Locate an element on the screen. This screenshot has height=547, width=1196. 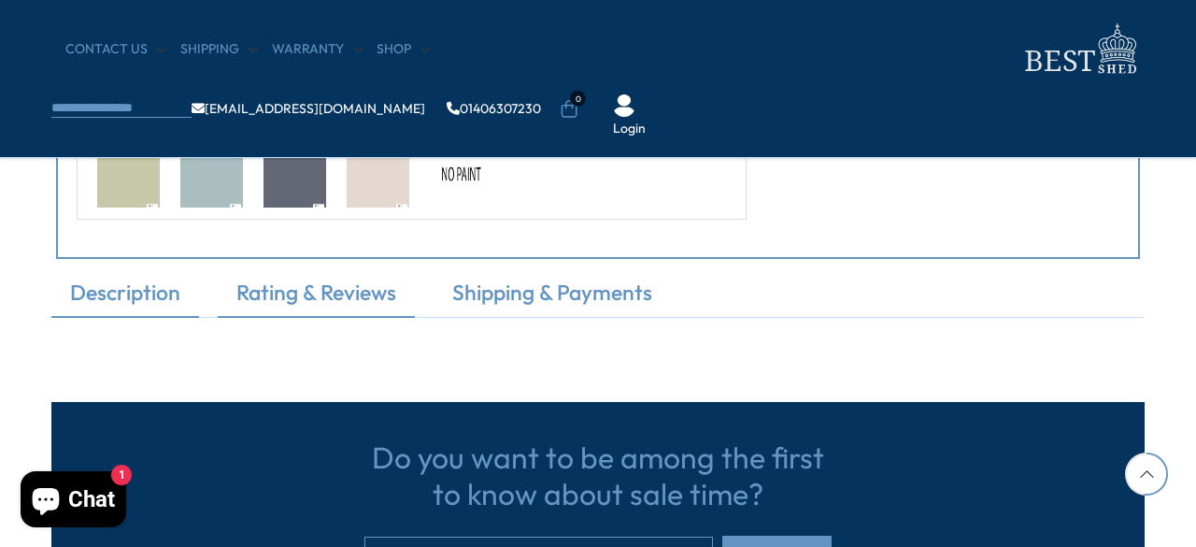
a: Shipping & Payments is located at coordinates (552, 297).